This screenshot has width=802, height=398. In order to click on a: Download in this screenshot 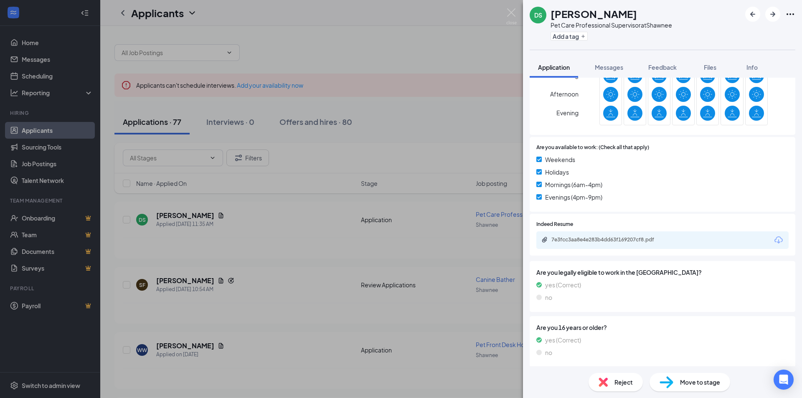, I will do `click(779, 240)`.